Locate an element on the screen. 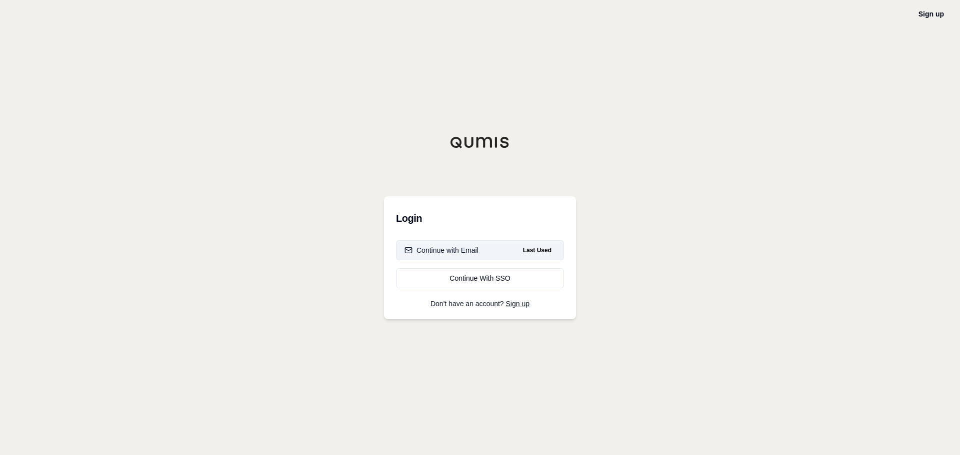  div: Continue With SSO is located at coordinates (480, 278).